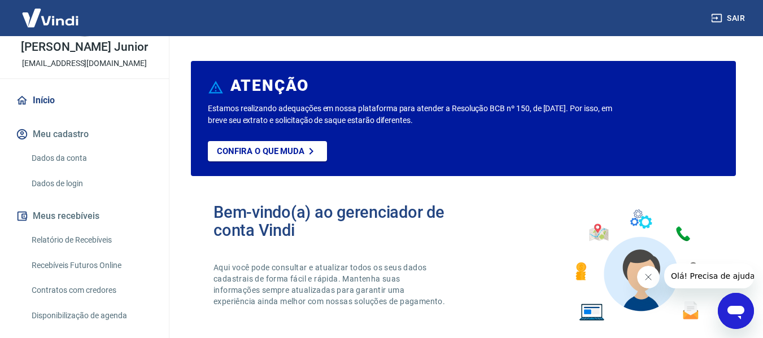 The width and height of the screenshot is (763, 338). I want to click on a: Relatório de Recebíveis, so click(91, 240).